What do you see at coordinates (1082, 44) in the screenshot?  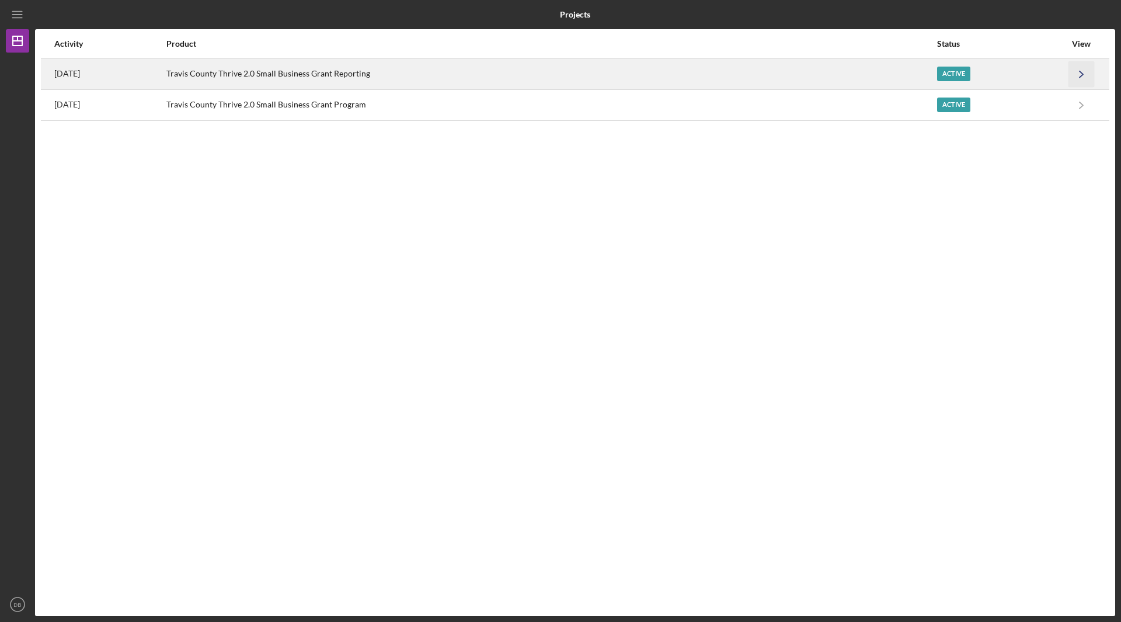 I see `div: View` at bounding box center [1082, 44].